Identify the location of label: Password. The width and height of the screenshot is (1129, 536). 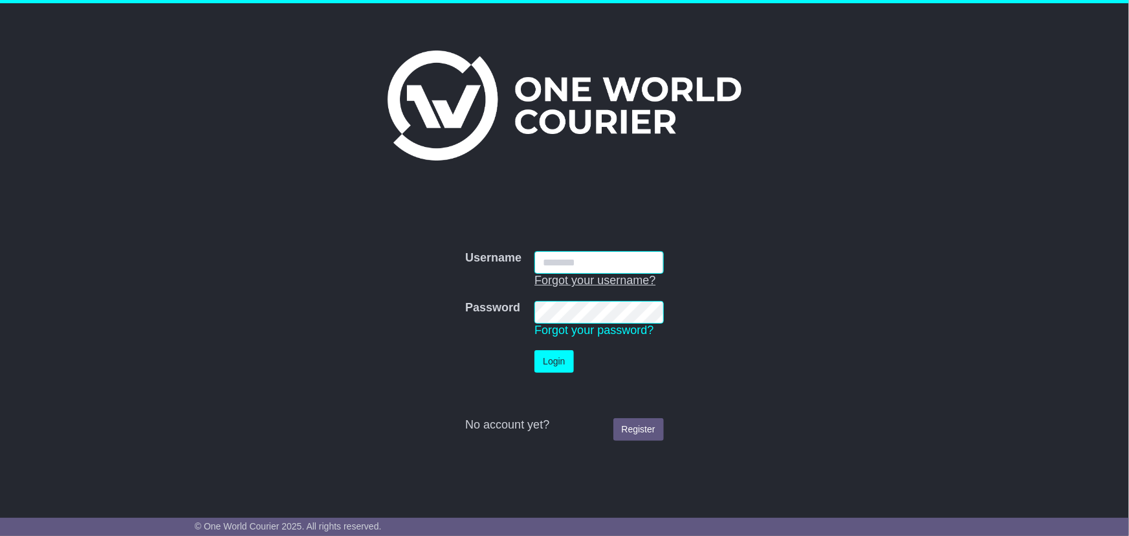
(492, 308).